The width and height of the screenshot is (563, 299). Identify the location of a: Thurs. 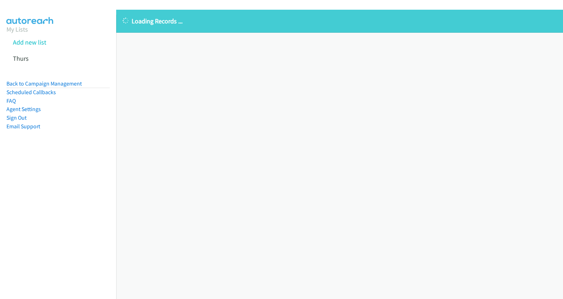
(21, 58).